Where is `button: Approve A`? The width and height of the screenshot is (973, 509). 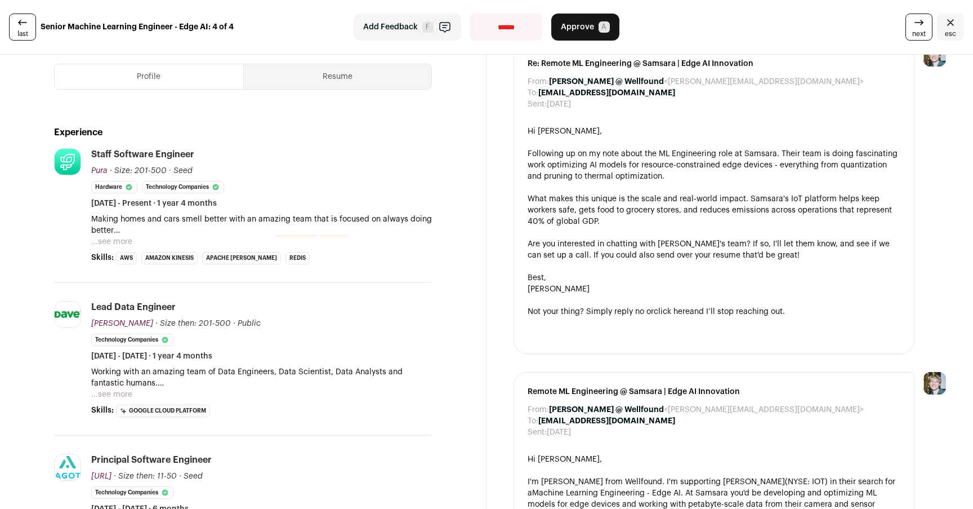
button: Approve A is located at coordinates (585, 27).